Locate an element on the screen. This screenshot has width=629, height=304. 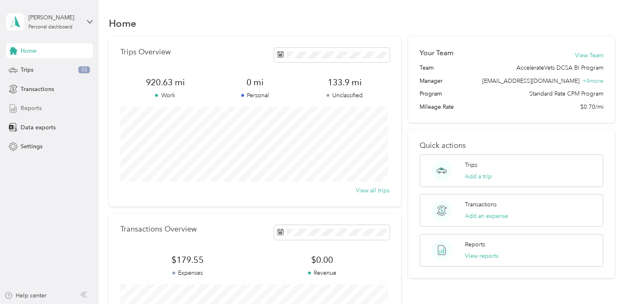
button: View all trips is located at coordinates (373, 191).